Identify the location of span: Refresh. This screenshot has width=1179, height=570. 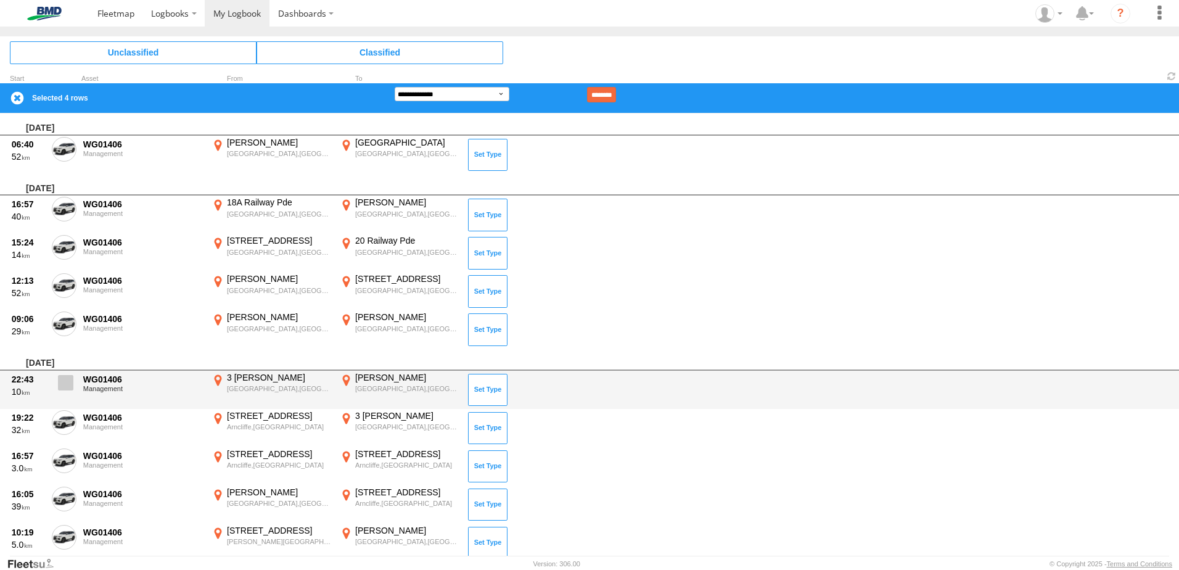
(1171, 76).